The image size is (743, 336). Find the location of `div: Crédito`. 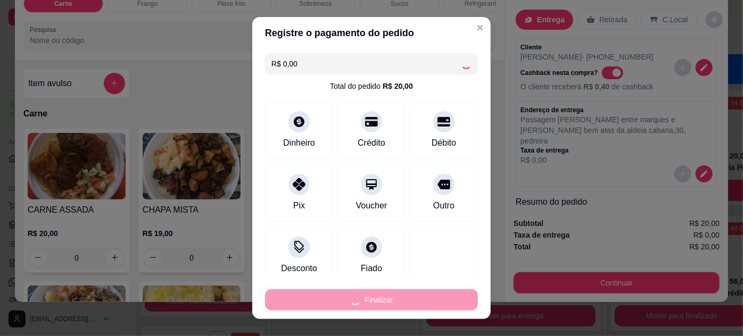

div: Crédito is located at coordinates (371, 143).